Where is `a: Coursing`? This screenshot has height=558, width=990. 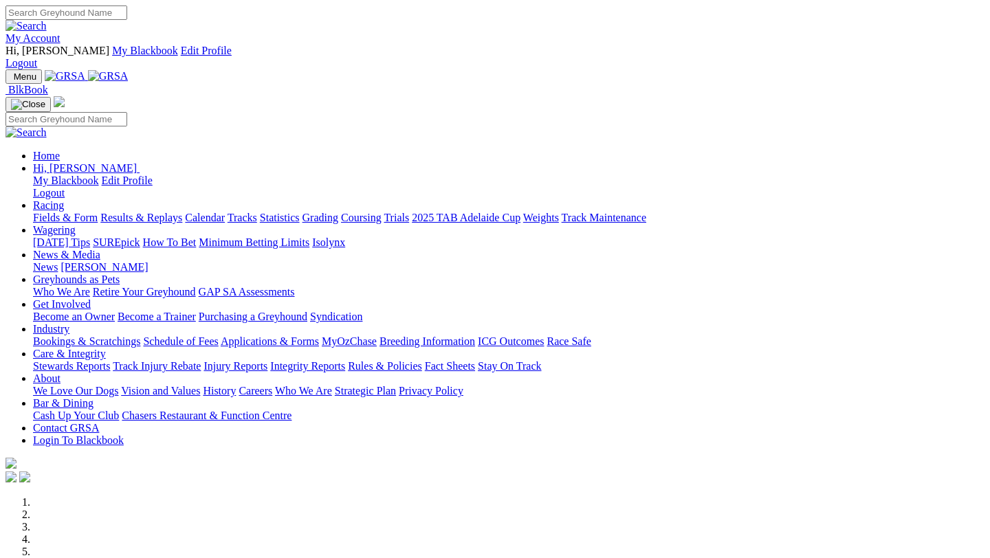
a: Coursing is located at coordinates (361, 217).